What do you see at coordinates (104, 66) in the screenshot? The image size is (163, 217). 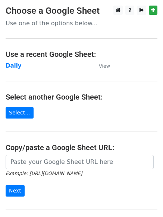 I see `small: View` at bounding box center [104, 66].